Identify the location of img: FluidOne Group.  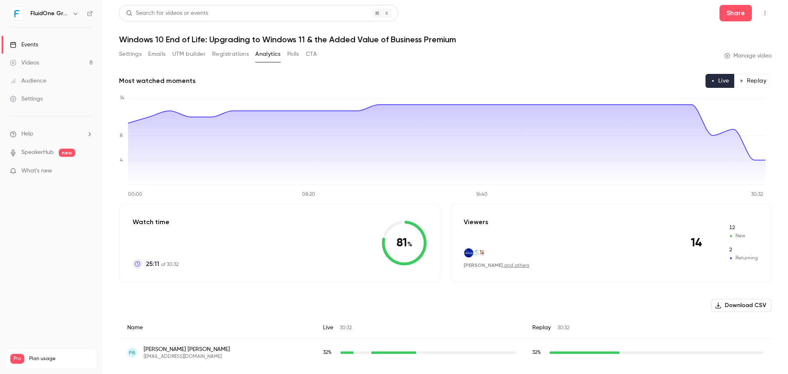
(17, 14).